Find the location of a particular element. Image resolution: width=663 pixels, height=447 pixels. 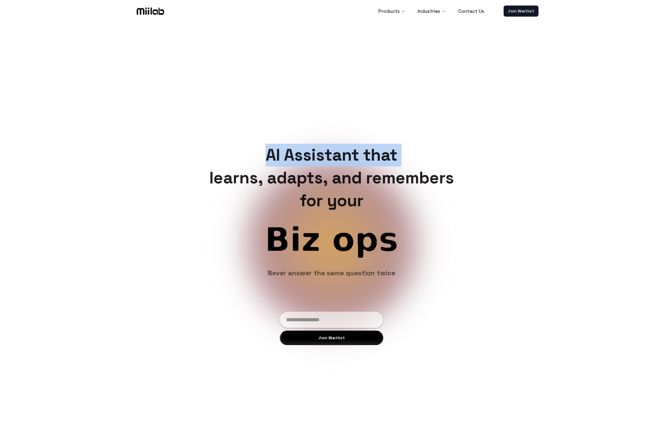

a: Logo is located at coordinates (150, 11).